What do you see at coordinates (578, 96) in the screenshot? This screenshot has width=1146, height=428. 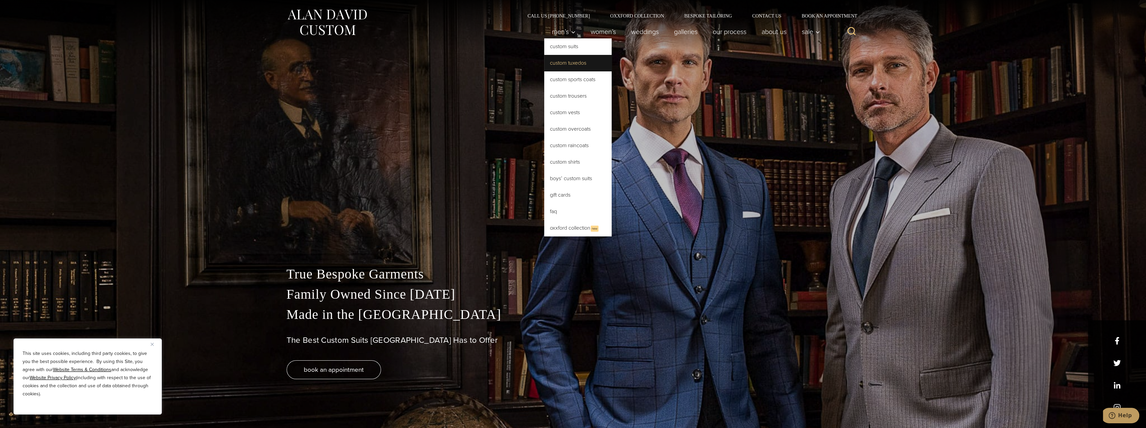 I see `a: Custom Trousers` at bounding box center [578, 96].